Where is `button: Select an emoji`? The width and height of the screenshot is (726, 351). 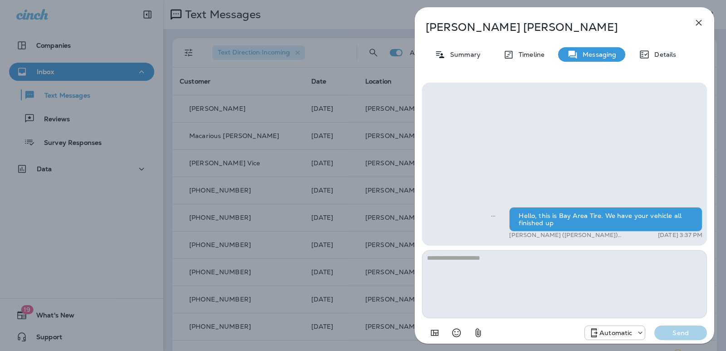 button: Select an emoji is located at coordinates (456, 332).